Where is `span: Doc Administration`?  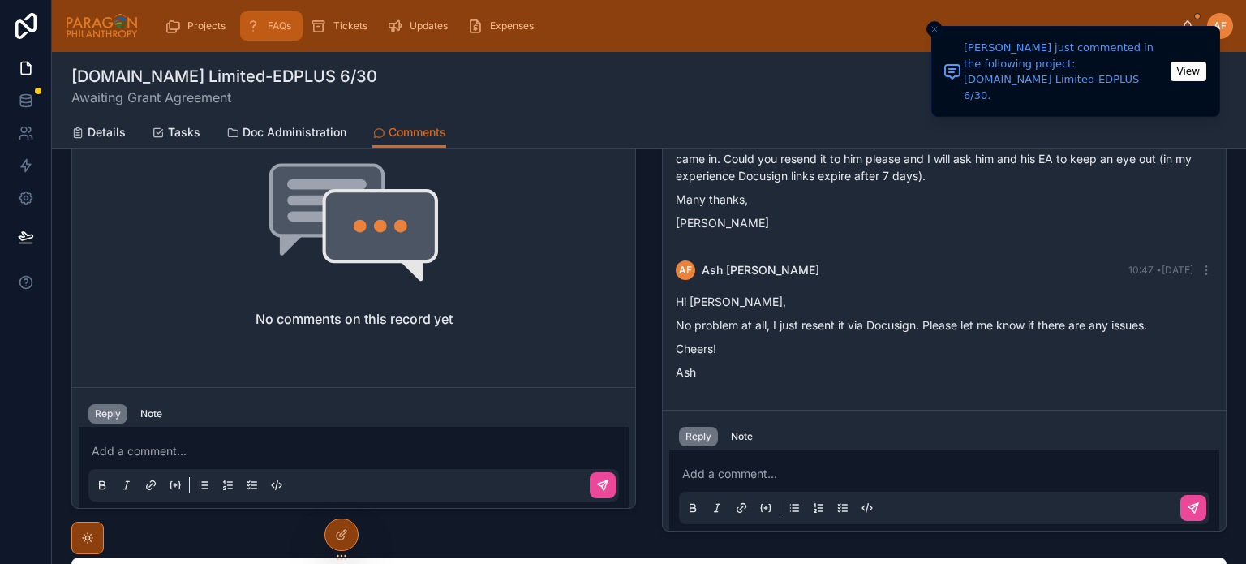 span: Doc Administration is located at coordinates (294, 132).